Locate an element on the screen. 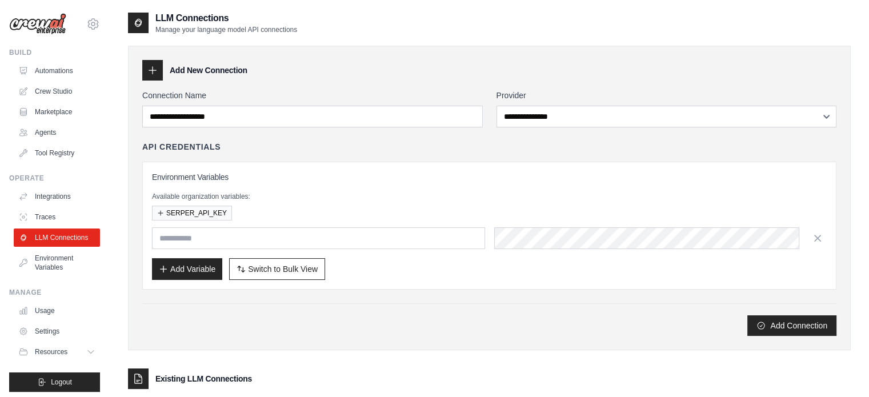 The width and height of the screenshot is (869, 397). p: Available organization variables: is located at coordinates (489, 197).